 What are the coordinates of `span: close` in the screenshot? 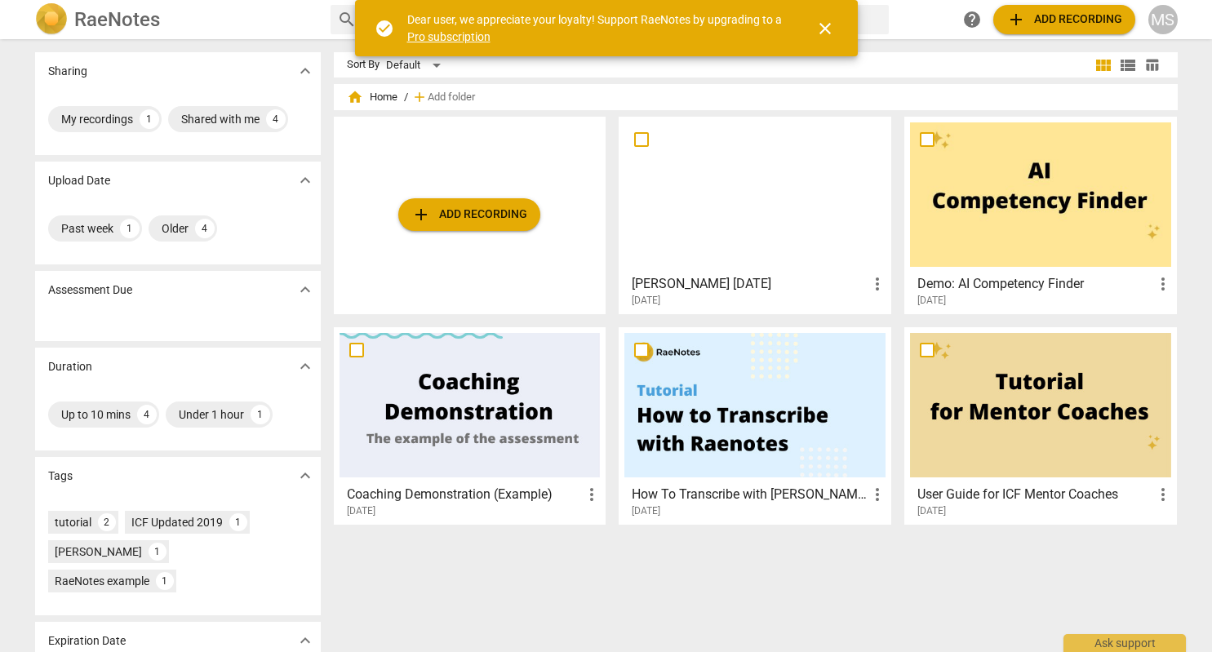 It's located at (825, 29).